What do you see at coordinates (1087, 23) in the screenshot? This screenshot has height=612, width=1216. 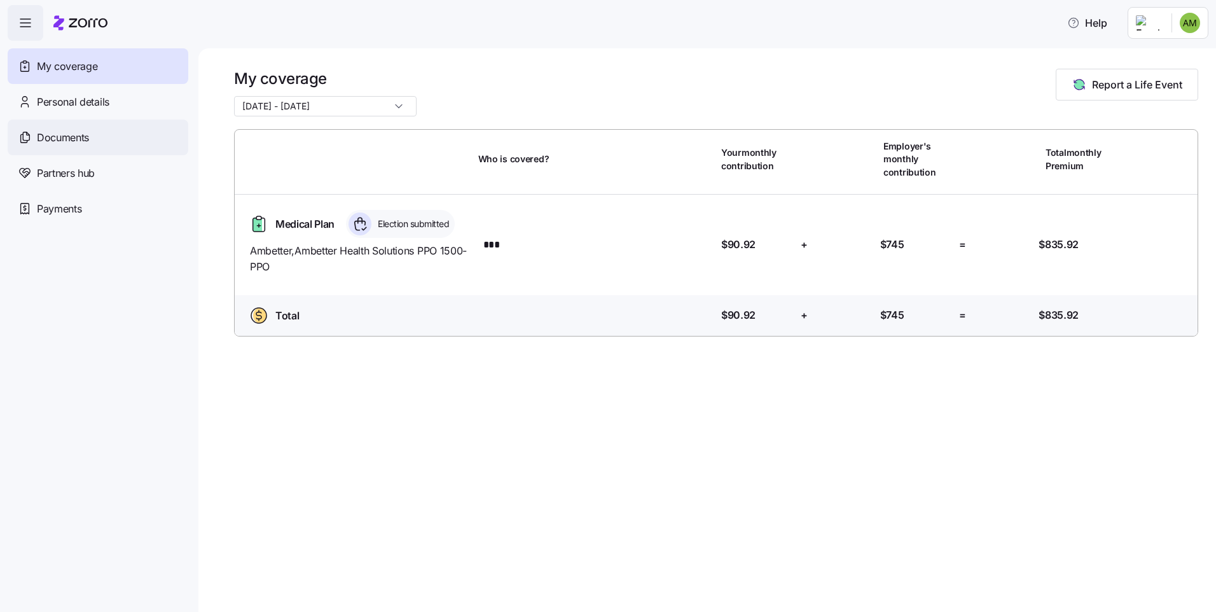 I see `button: Help` at bounding box center [1087, 23].